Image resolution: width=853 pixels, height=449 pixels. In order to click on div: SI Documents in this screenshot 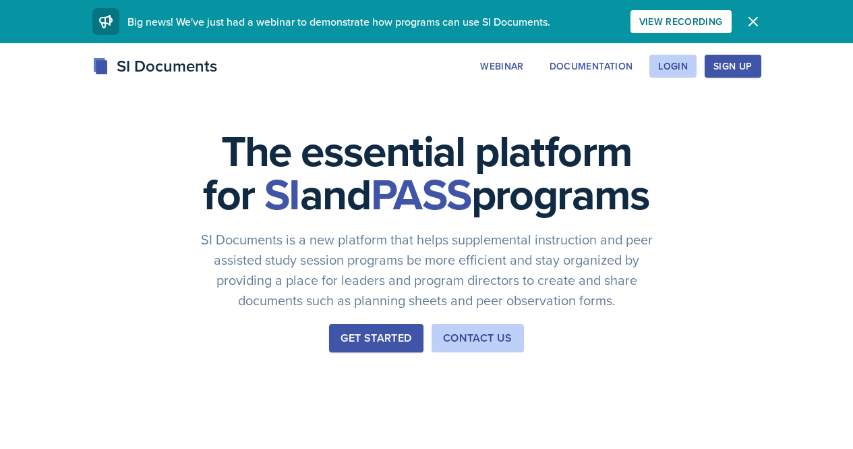, I will do `click(154, 66)`.